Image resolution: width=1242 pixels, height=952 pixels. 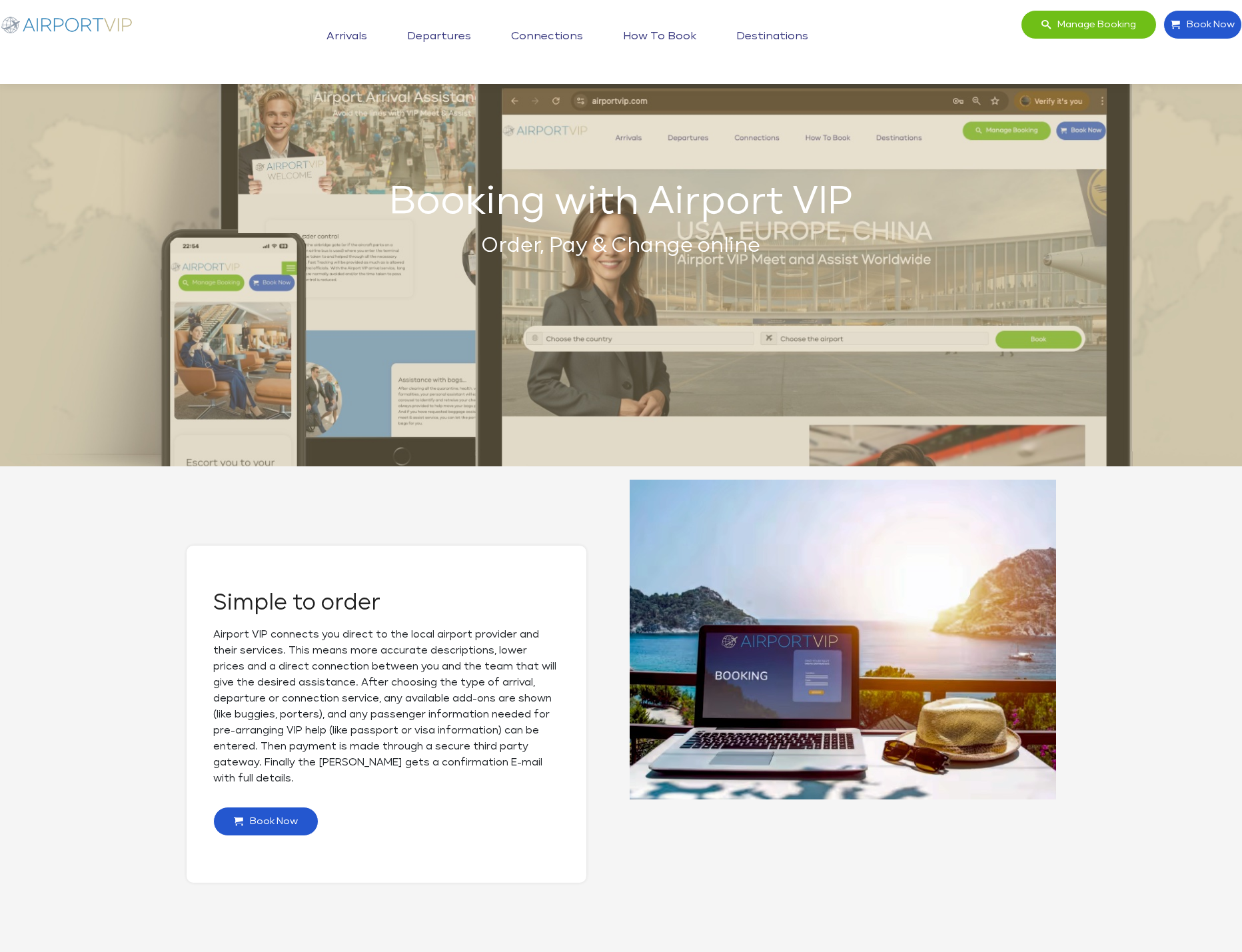 What do you see at coordinates (1089, 25) in the screenshot?
I see `a: Manage booking` at bounding box center [1089, 25].